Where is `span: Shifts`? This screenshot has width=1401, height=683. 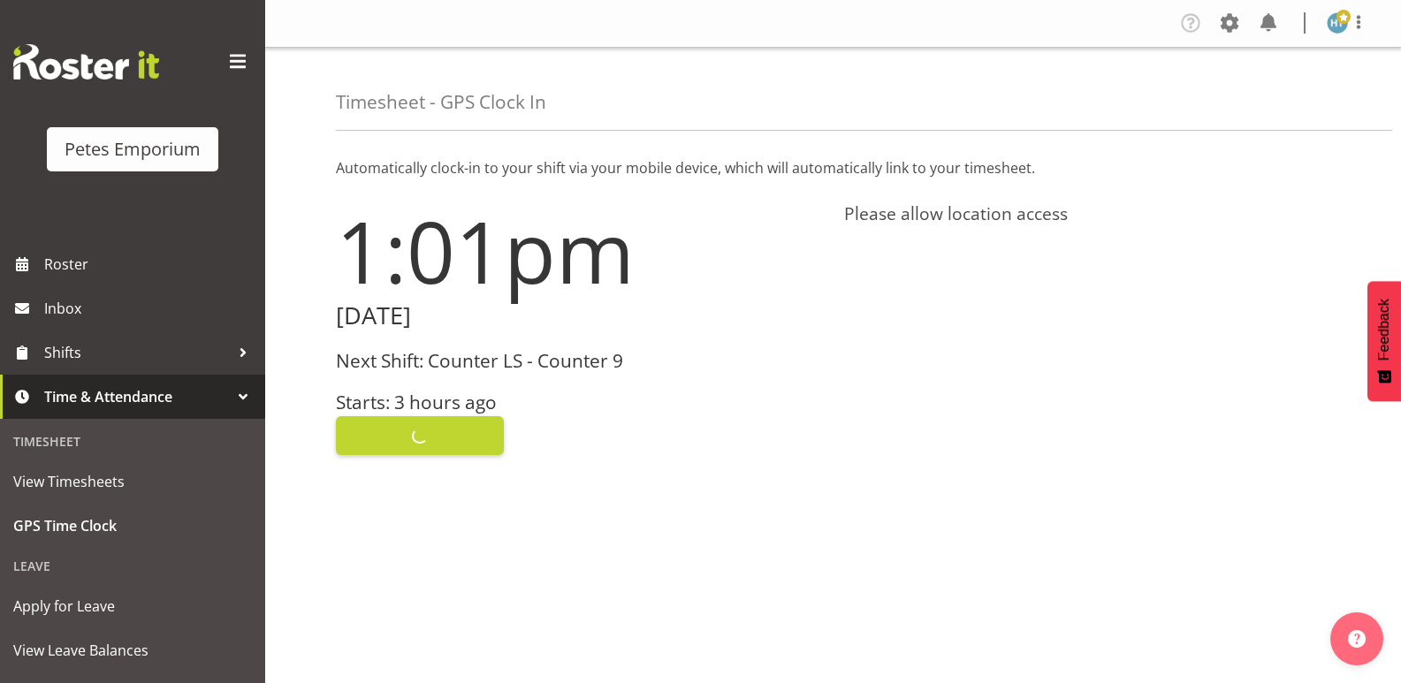 span: Shifts is located at coordinates (137, 353).